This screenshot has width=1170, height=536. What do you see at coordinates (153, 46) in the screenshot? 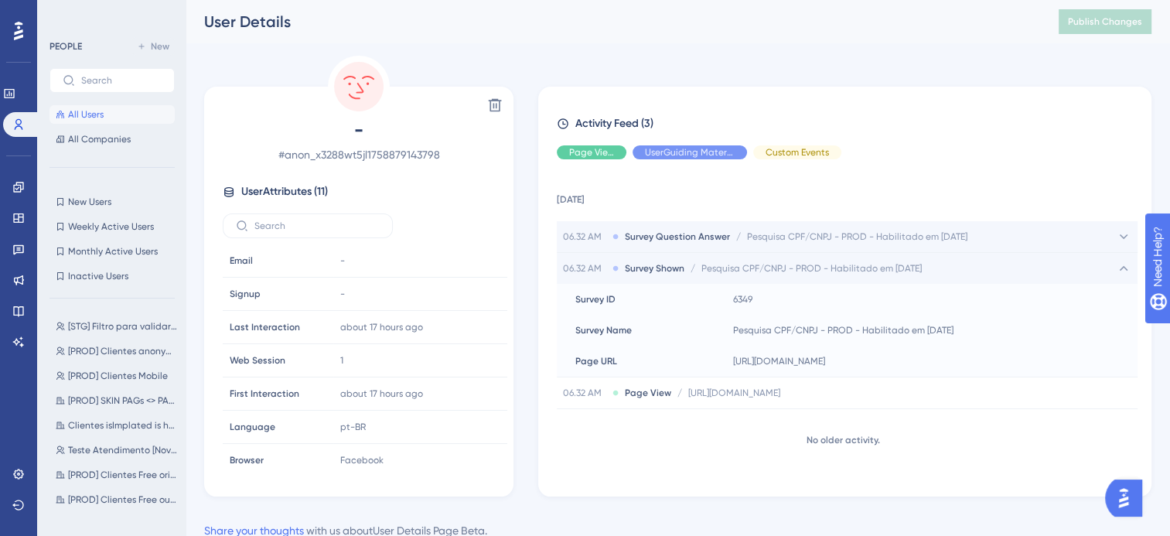
I see `button: New` at bounding box center [153, 46].